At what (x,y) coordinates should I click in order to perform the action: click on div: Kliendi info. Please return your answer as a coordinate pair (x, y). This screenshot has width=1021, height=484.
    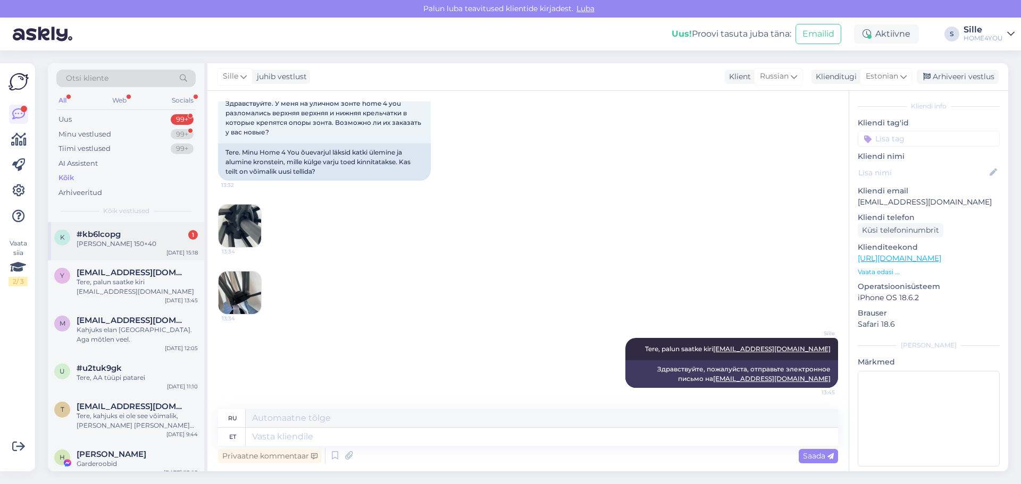
    Looking at the image, I should click on (929, 106).